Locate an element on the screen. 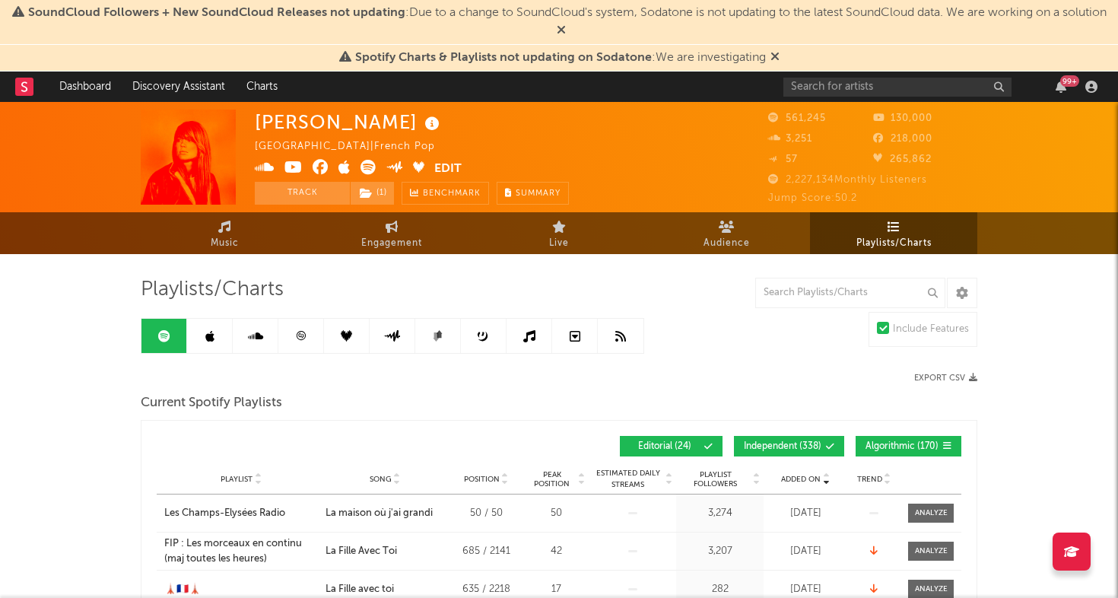 The height and width of the screenshot is (598, 1118). span: Music is located at coordinates (224, 243).